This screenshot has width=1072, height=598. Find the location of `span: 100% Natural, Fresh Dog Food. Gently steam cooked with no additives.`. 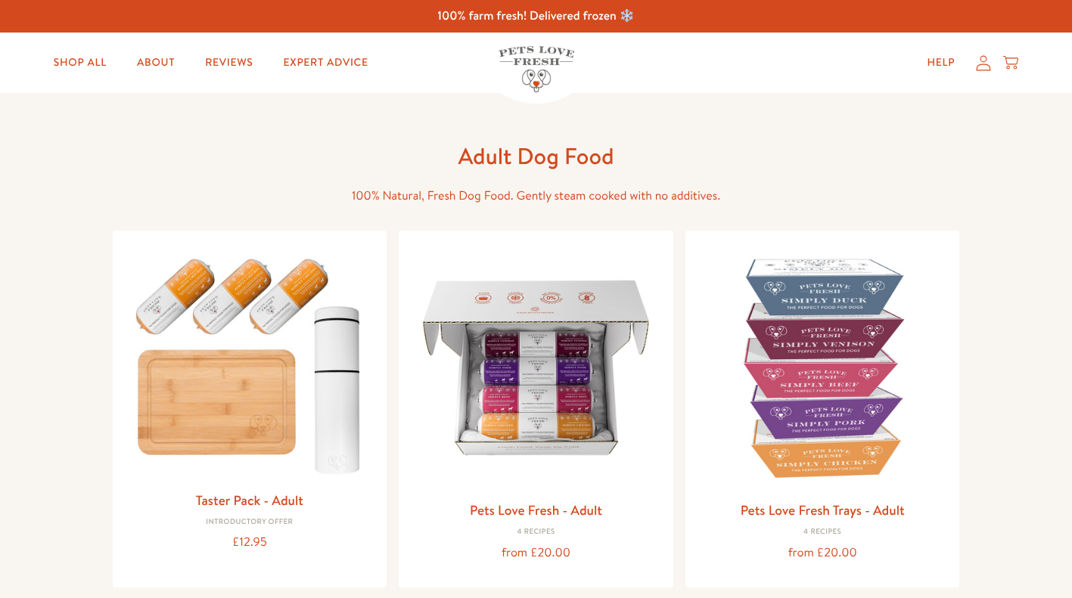

span: 100% Natural, Fresh Dog Food. Gently steam cooked with no additives. is located at coordinates (536, 196).